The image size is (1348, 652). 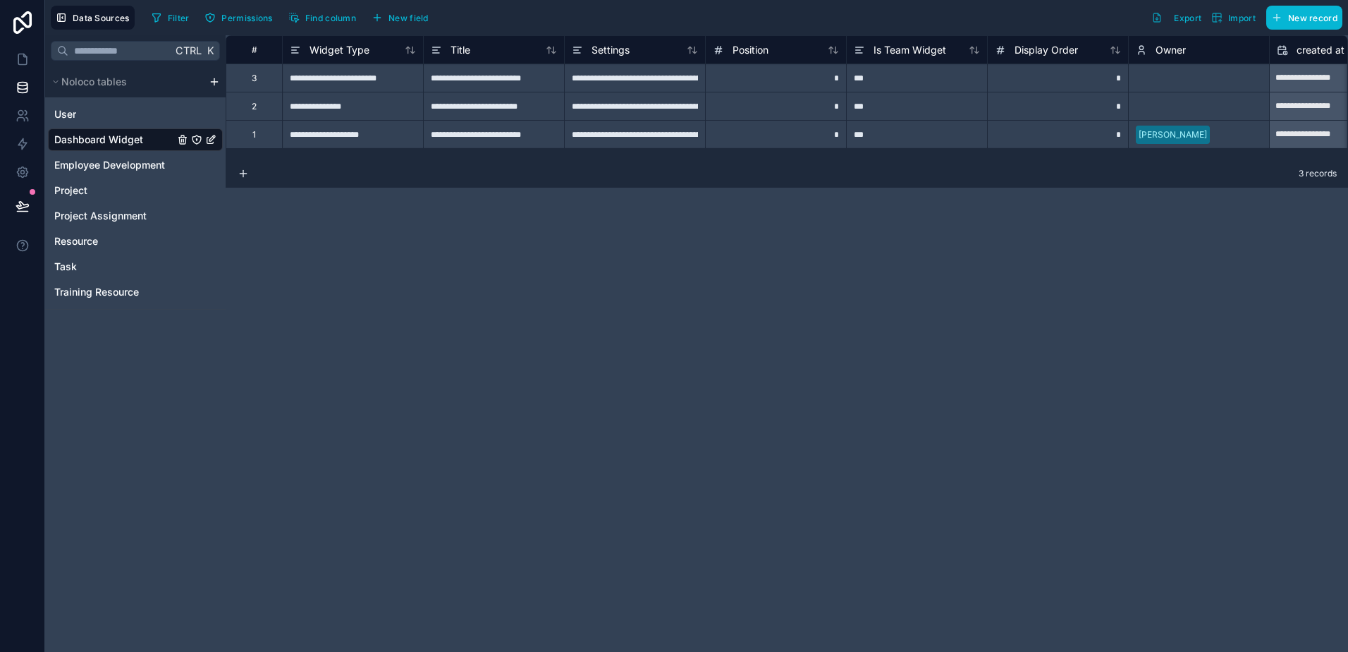 I want to click on div: Resource, so click(x=135, y=241).